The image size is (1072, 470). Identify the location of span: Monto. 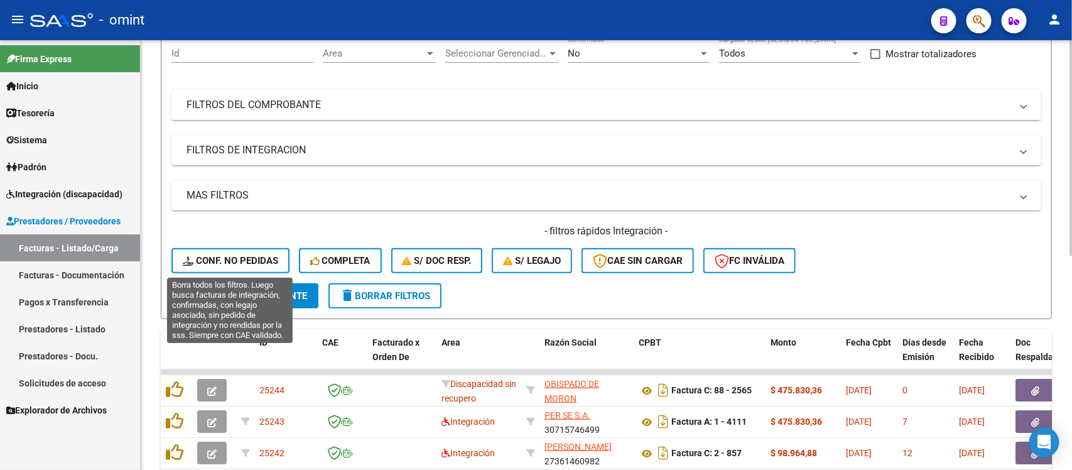
(783, 342).